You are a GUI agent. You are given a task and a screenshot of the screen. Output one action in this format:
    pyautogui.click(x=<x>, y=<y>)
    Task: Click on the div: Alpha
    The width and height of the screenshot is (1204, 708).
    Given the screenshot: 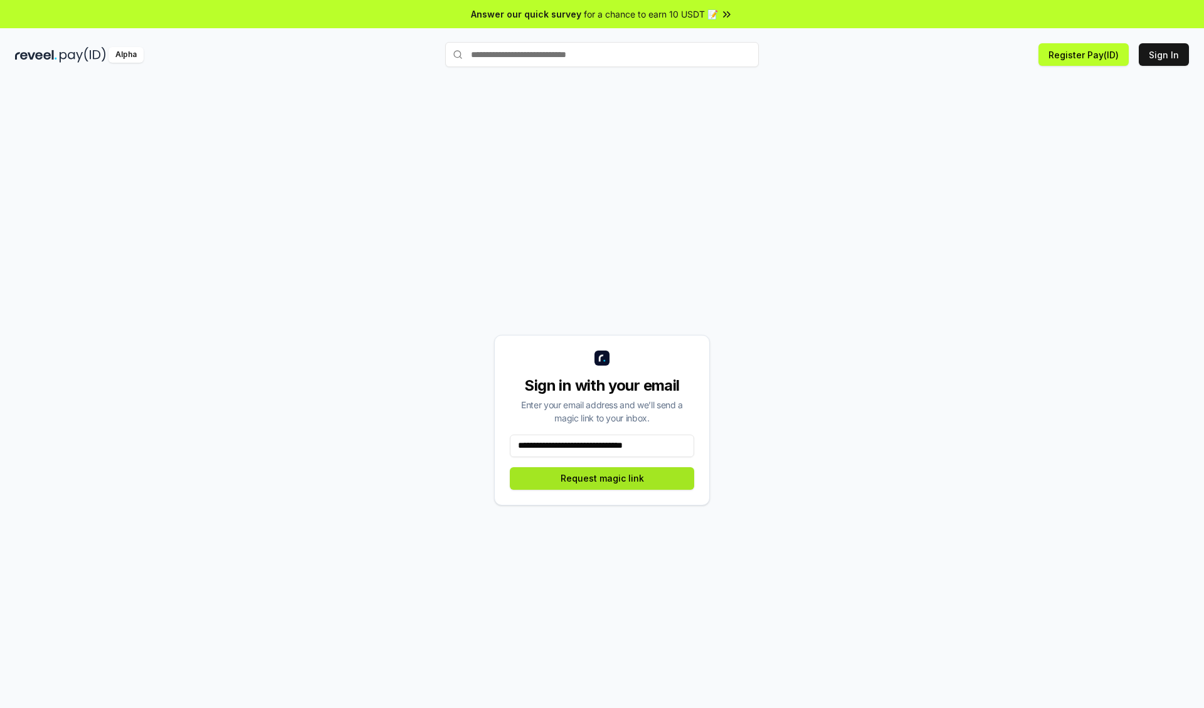 What is the action you would take?
    pyautogui.click(x=126, y=55)
    